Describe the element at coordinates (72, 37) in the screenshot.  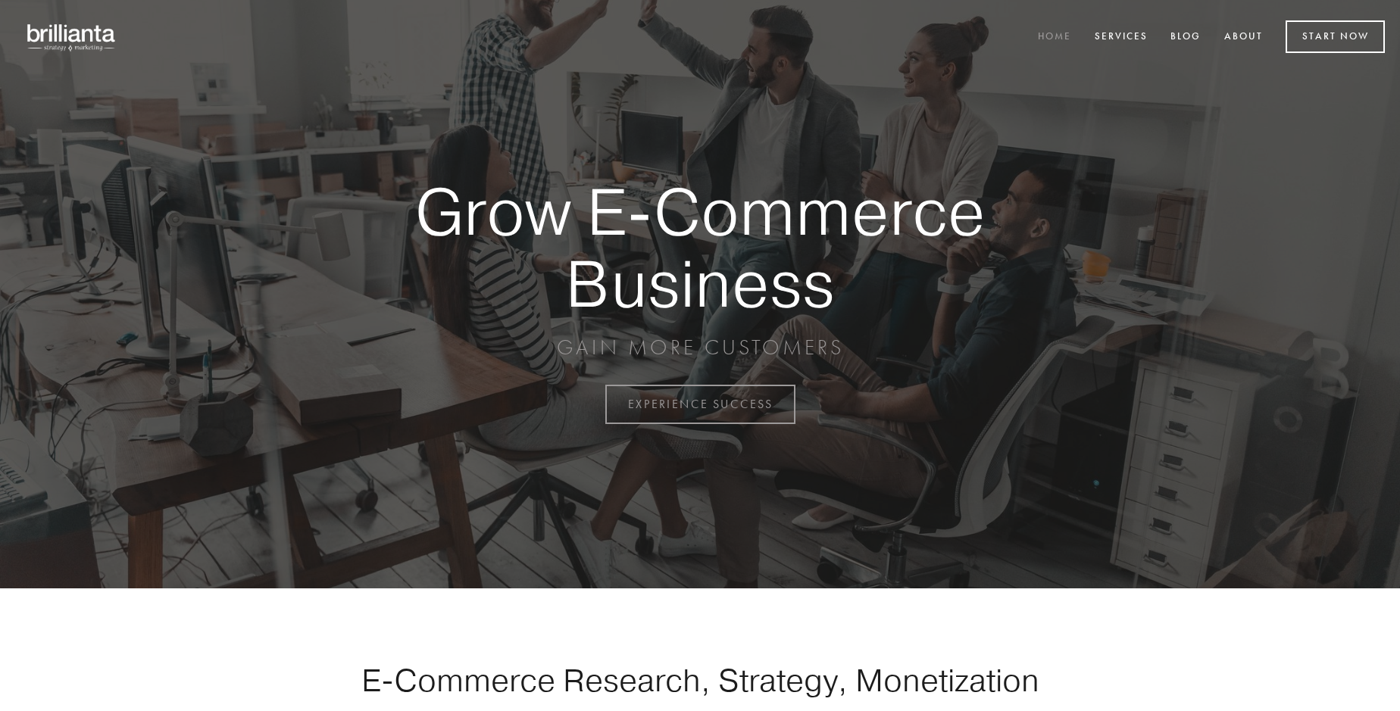
I see `img: brillianta - research, strategy, marketing` at that location.